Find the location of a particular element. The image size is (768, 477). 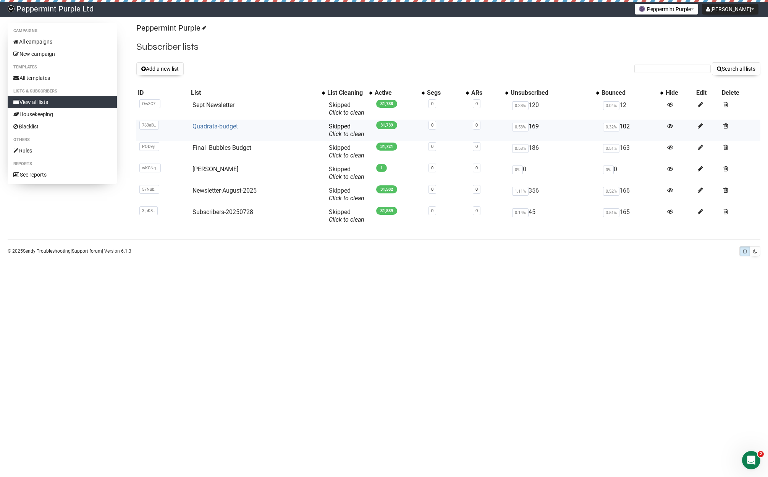

span: 3IpK8.. is located at coordinates (149, 210).